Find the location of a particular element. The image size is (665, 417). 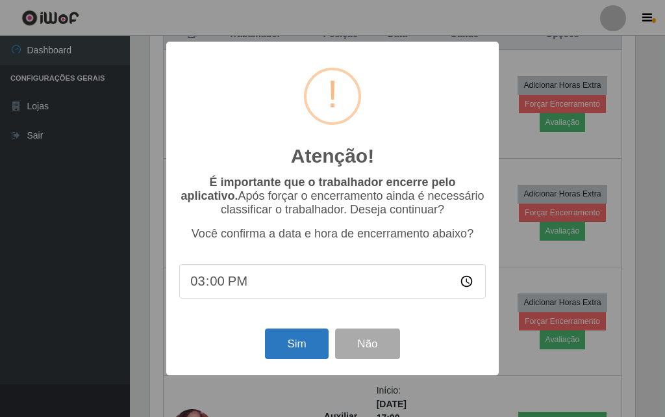

b: É importante que o trabalhador encerre pelo aplicativo. is located at coordinates (318, 188).